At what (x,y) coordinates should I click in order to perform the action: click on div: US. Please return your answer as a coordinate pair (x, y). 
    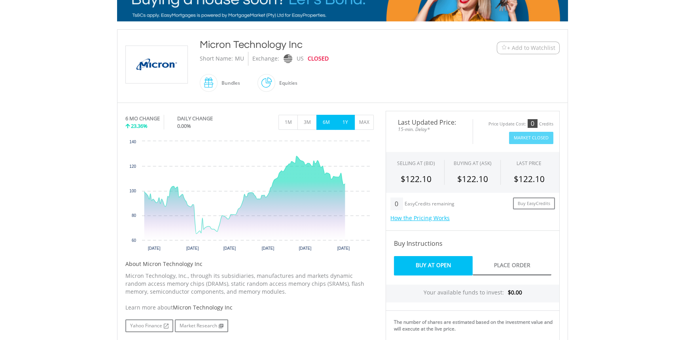
    Looking at the image, I should click on (300, 59).